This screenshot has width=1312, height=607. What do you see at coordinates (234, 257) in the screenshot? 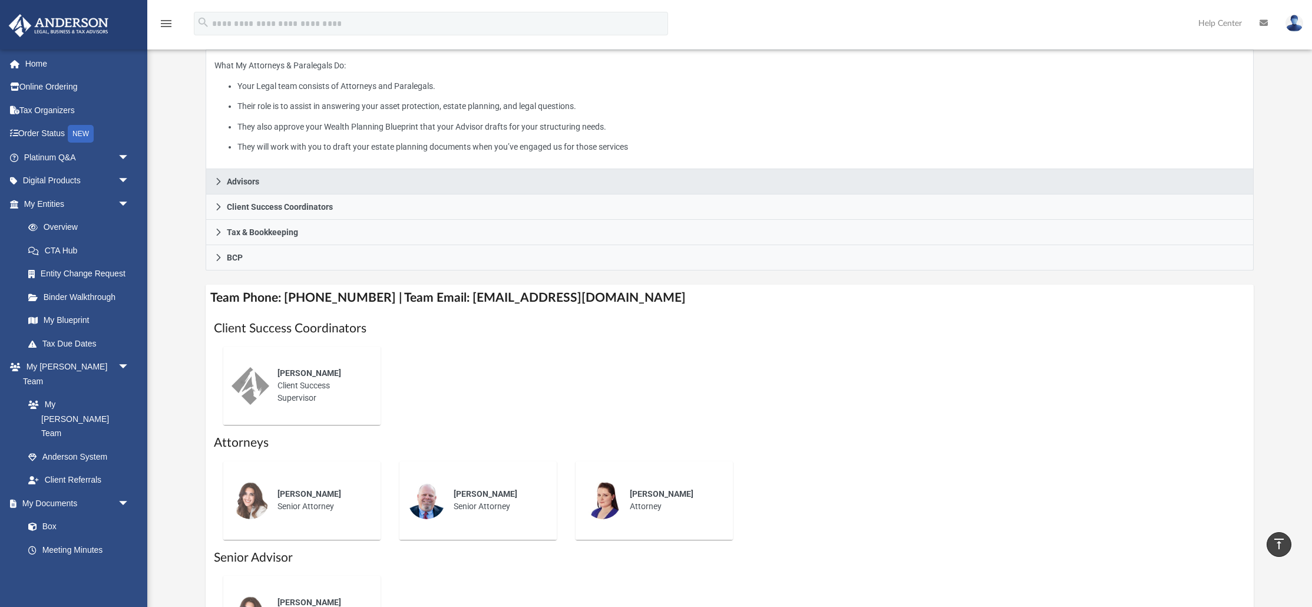
I see `span: BCP` at bounding box center [234, 257].